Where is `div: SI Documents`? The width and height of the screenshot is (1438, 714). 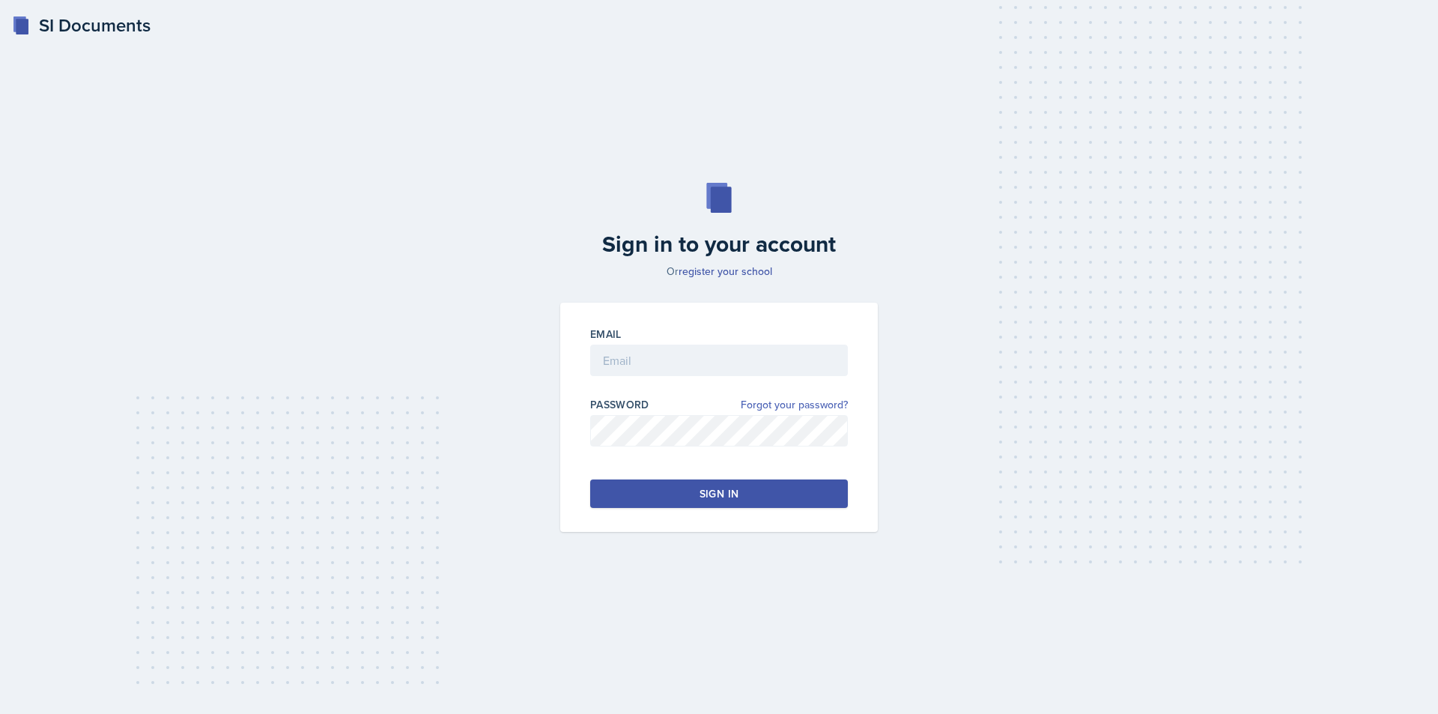 div: SI Documents is located at coordinates (81, 25).